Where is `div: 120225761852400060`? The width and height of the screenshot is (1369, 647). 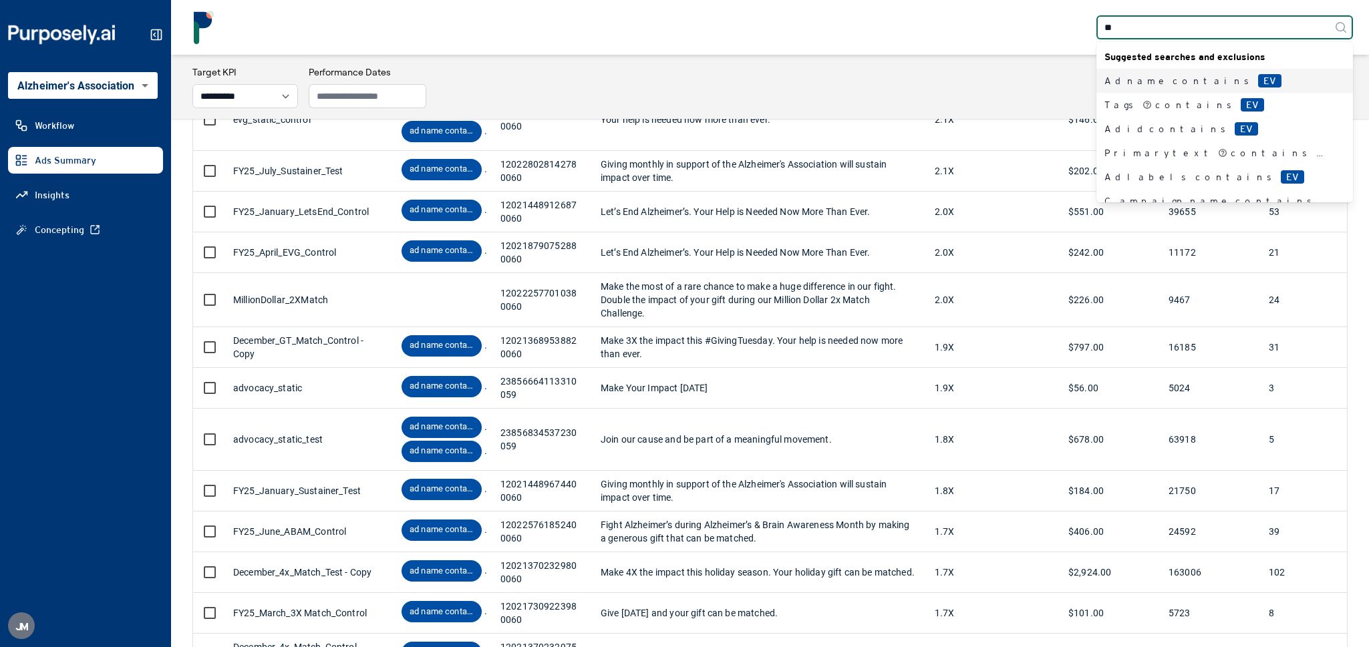
div: 120225761852400060 is located at coordinates (544, 532).